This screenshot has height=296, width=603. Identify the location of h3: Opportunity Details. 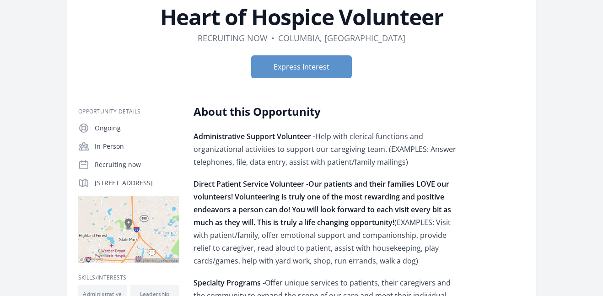
(129, 112).